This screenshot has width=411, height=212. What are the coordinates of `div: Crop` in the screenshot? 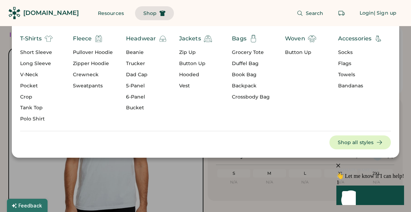 It's located at (36, 97).